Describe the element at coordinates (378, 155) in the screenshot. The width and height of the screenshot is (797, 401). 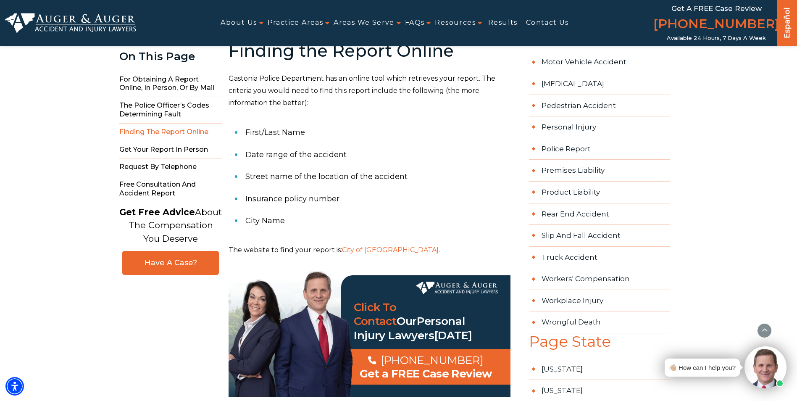
I see `li: Date range of the accident` at that location.